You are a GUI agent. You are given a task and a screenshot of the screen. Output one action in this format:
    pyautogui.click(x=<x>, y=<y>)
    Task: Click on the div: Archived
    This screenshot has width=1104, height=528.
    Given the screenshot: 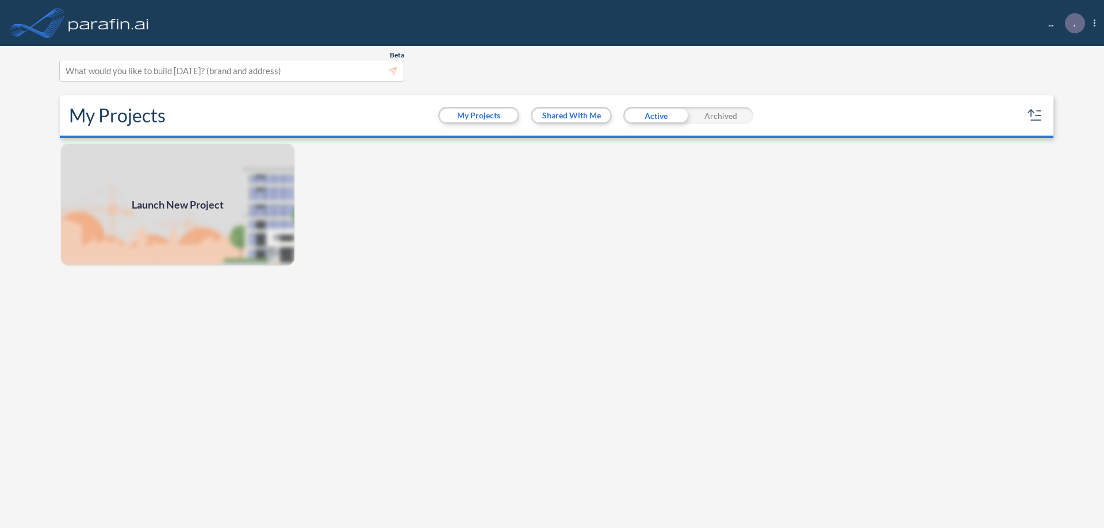 What is the action you would take?
    pyautogui.click(x=720, y=116)
    